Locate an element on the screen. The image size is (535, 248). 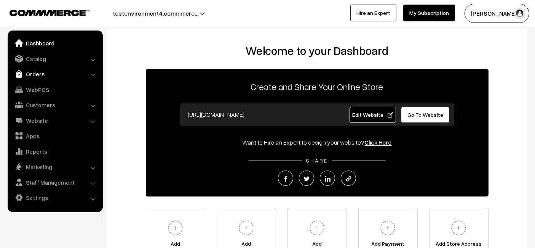
a: Click Here is located at coordinates (378, 142).